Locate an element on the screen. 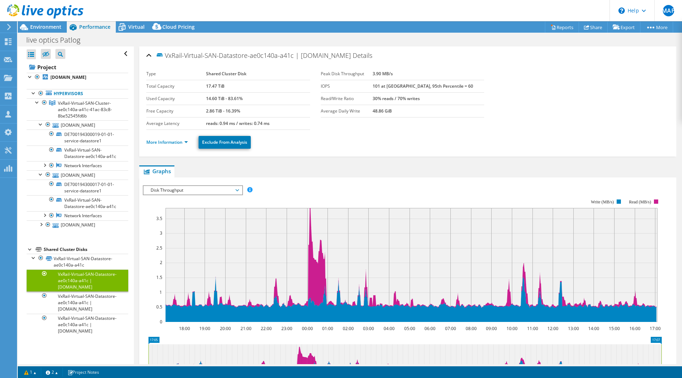 The height and width of the screenshot is (378, 682). text: 09:00 is located at coordinates (491, 328).